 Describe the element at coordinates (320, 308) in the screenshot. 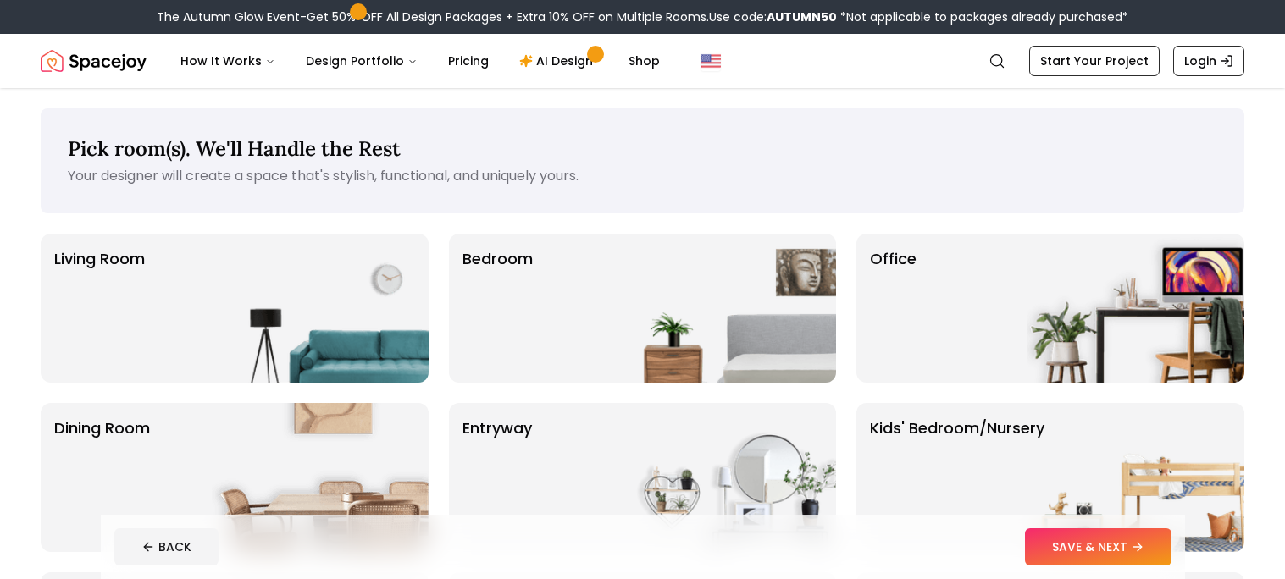

I see `img: Living Room` at that location.